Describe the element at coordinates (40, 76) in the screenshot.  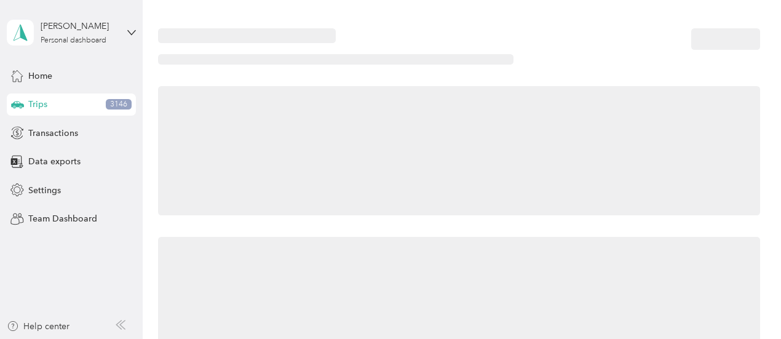
I see `span: Home` at that location.